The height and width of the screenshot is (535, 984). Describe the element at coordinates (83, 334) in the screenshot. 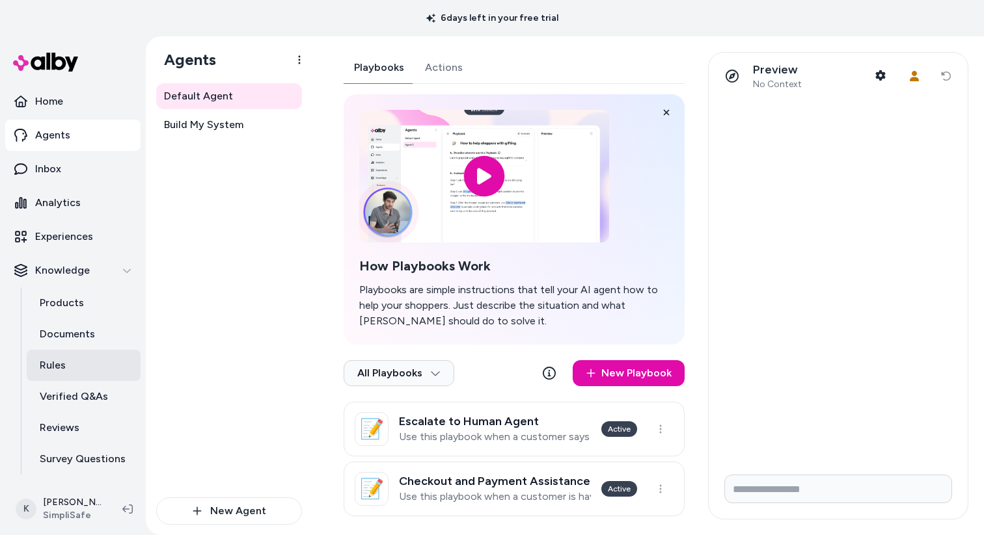

I see `a: Documents` at that location.